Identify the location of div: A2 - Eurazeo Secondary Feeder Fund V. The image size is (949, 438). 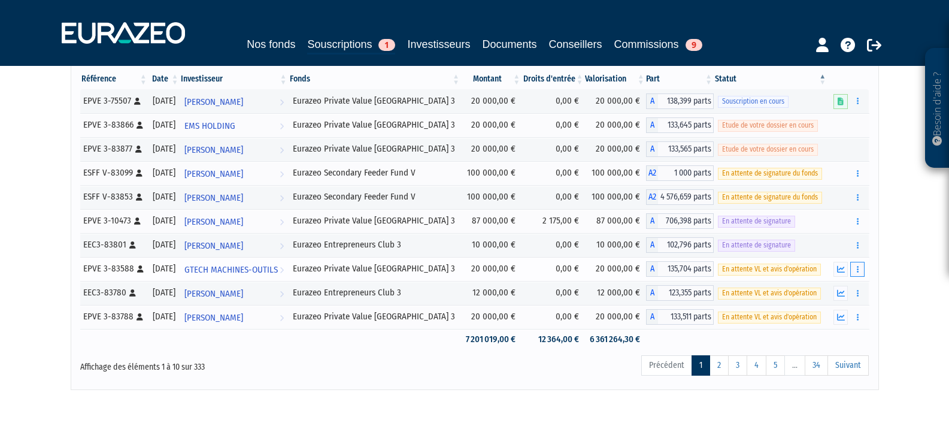
(680, 173).